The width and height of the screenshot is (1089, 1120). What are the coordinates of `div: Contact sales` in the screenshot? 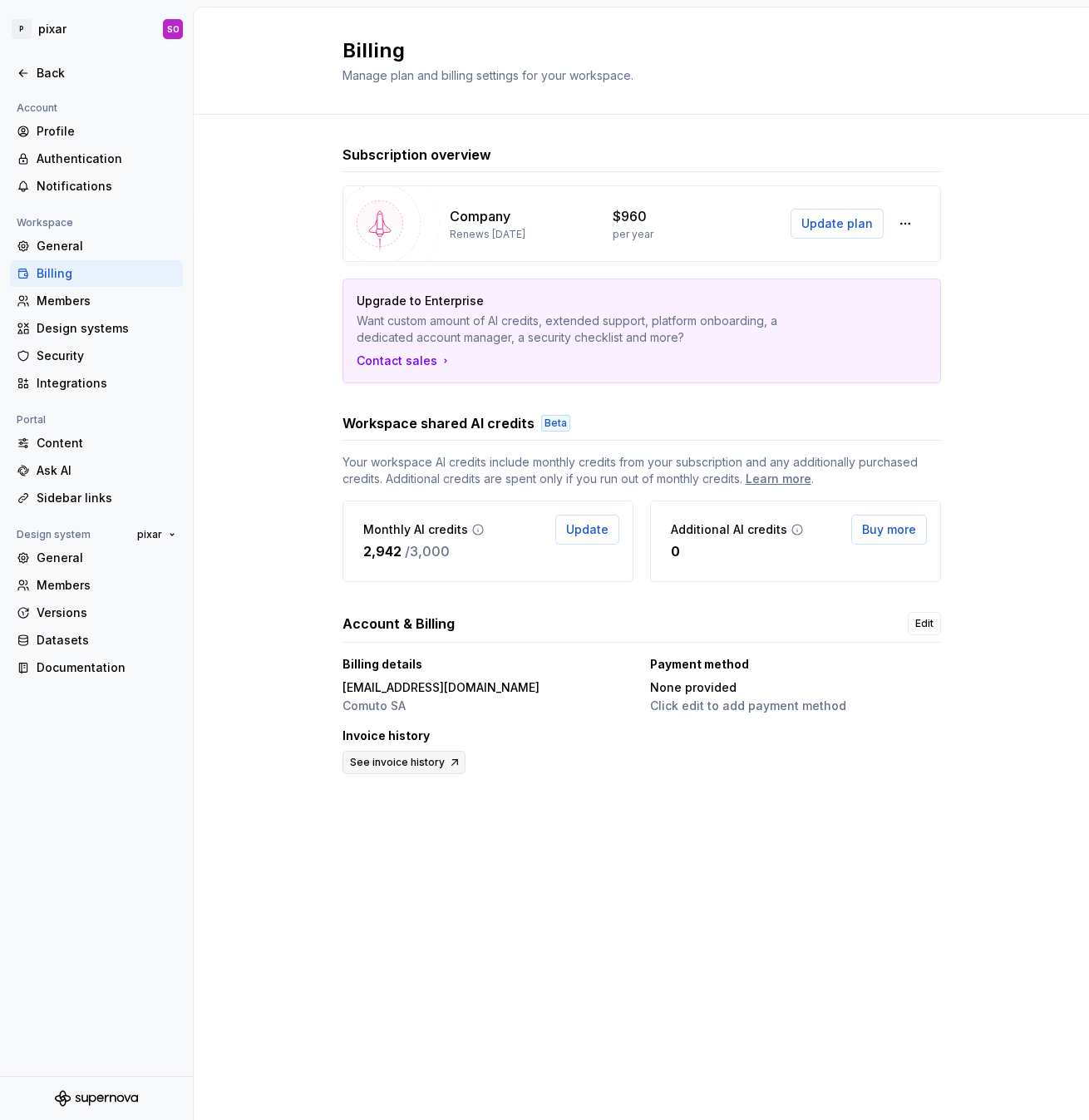 It's located at (404, 361).